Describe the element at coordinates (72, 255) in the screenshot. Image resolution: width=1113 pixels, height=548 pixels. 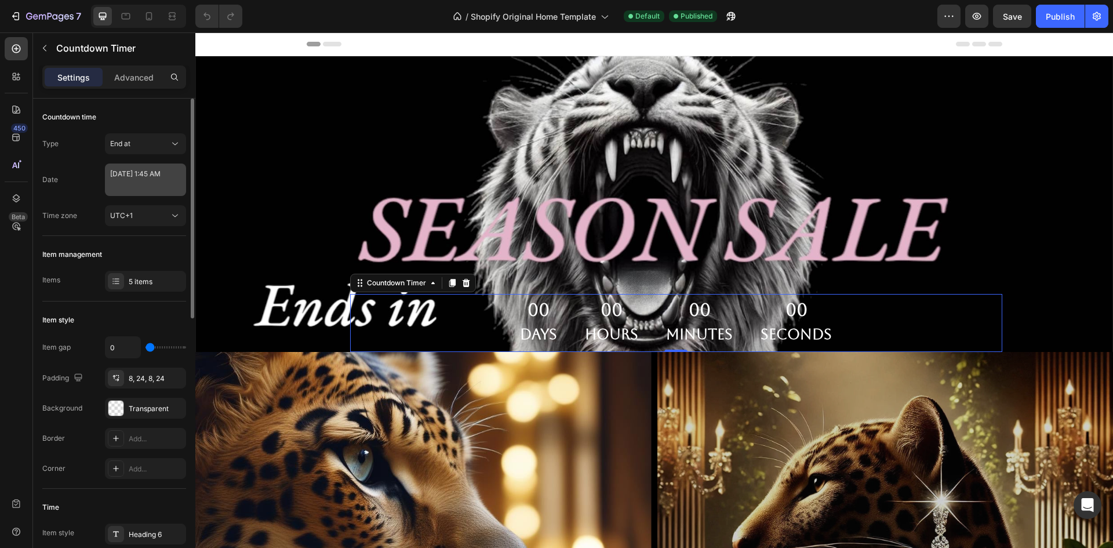
I see `div: Item management` at that location.